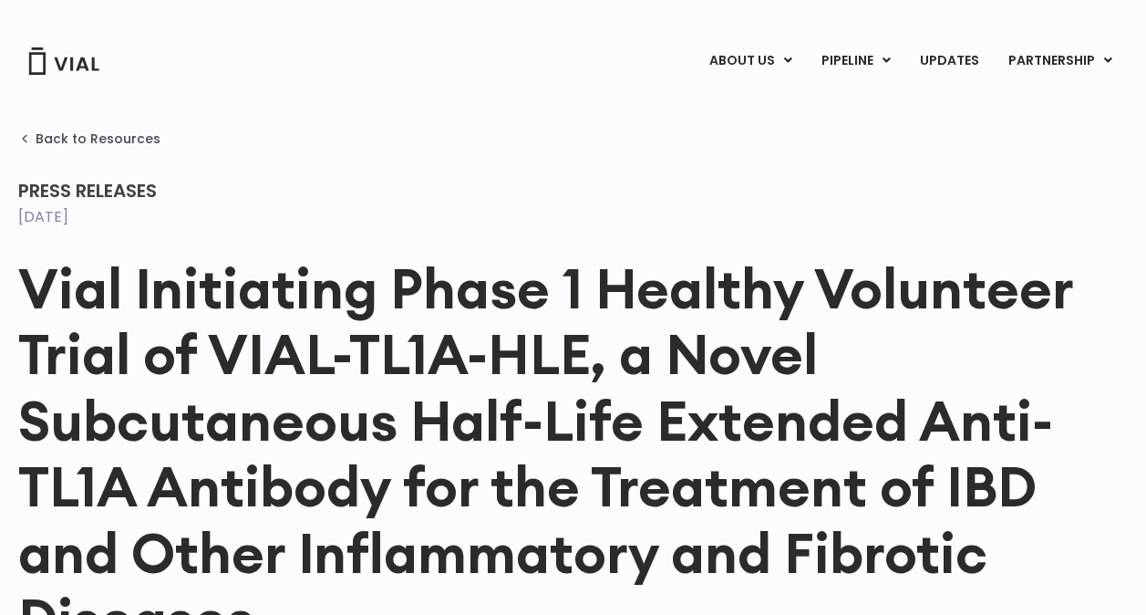 Image resolution: width=1146 pixels, height=615 pixels. What do you see at coordinates (88, 191) in the screenshot?
I see `span: Press Releases` at bounding box center [88, 191].